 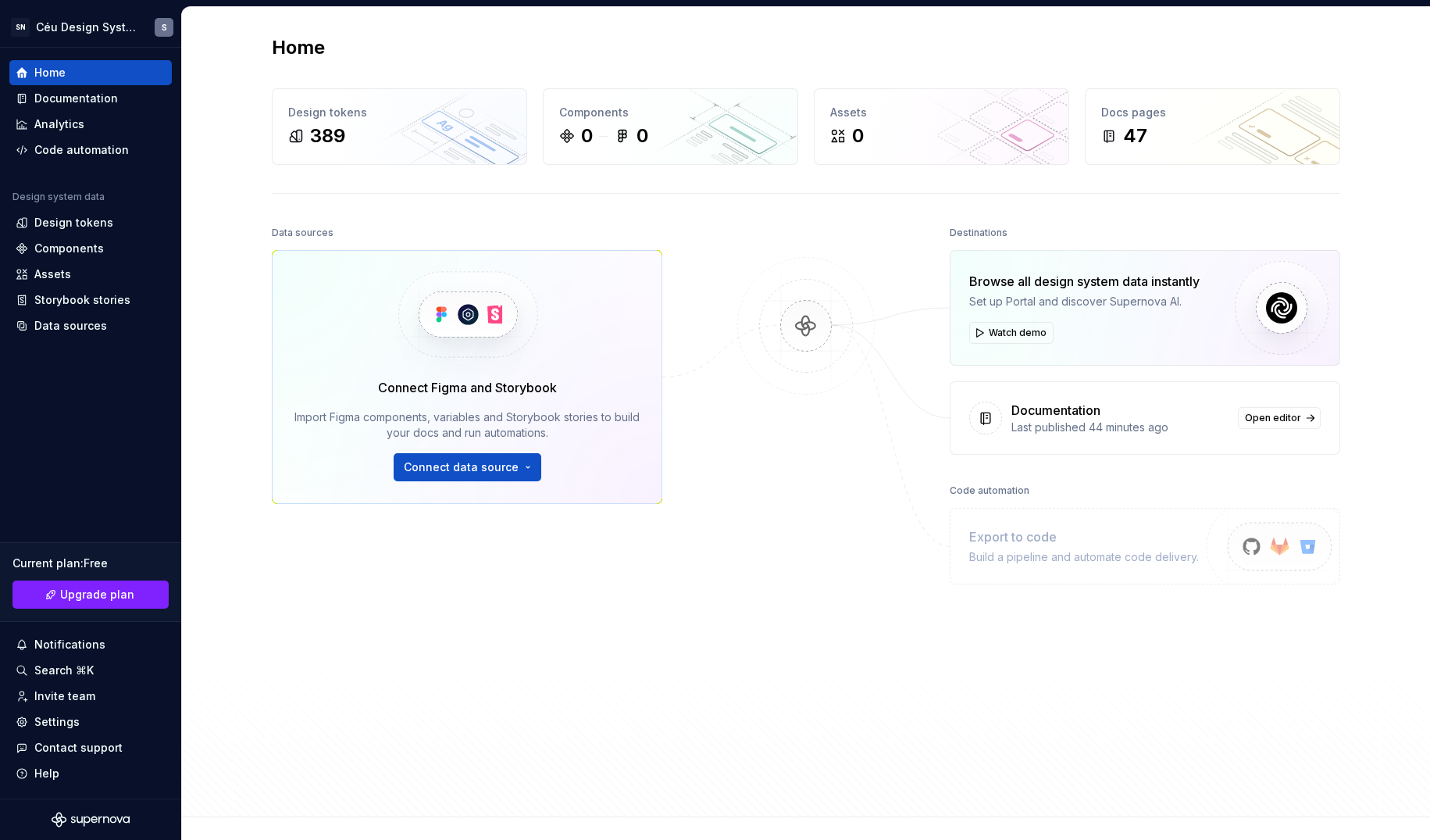 I want to click on span: Upgrade plan, so click(x=97, y=594).